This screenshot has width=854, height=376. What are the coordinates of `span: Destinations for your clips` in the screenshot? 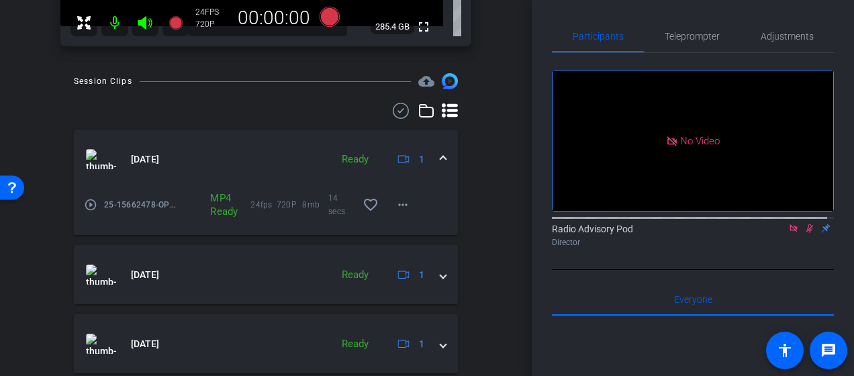 It's located at (426, 81).